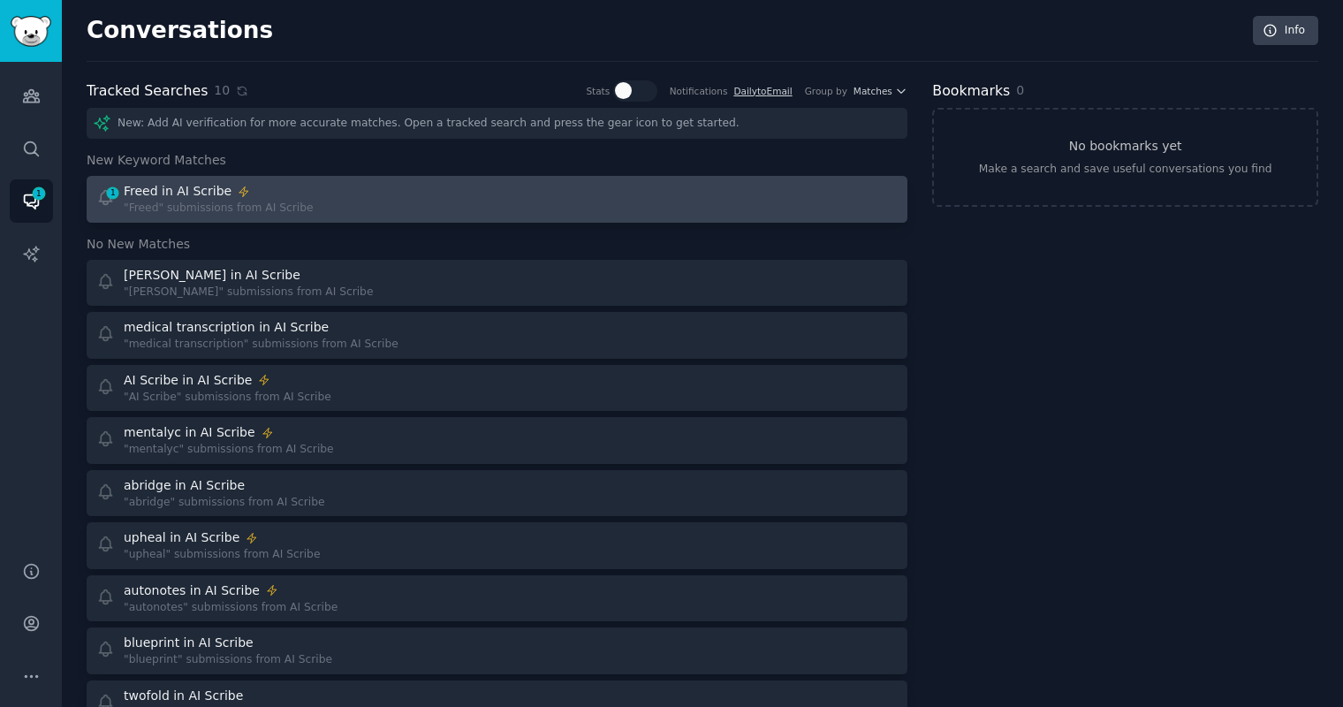 The image size is (1343, 707). Describe the element at coordinates (156, 160) in the screenshot. I see `span: New Keyword Matches` at that location.